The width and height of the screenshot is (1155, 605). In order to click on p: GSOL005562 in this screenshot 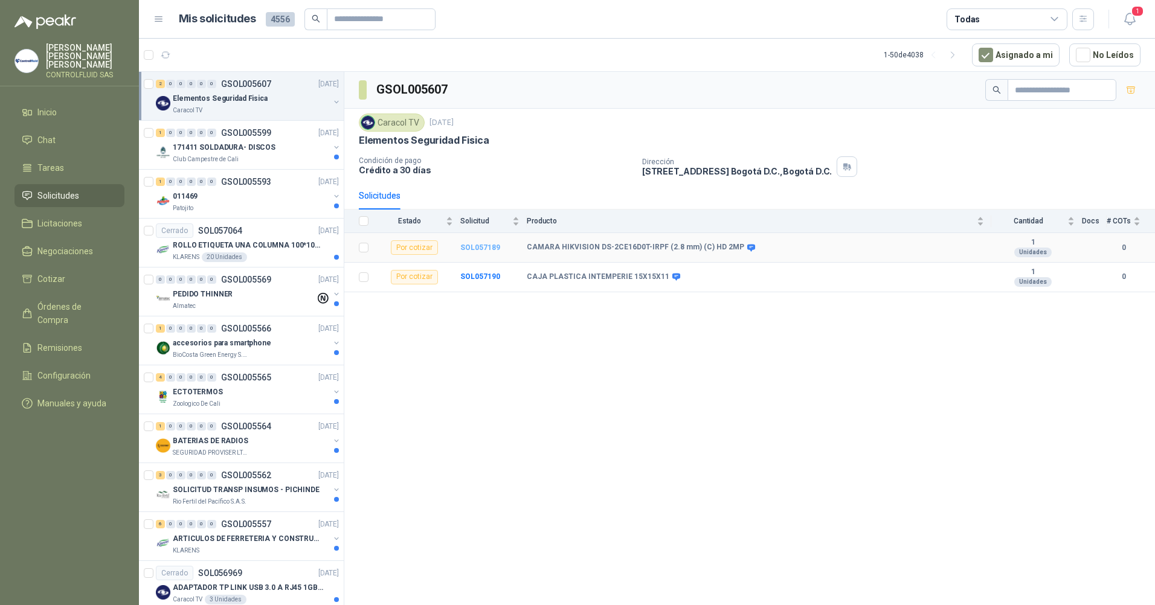, I will do `click(246, 475)`.